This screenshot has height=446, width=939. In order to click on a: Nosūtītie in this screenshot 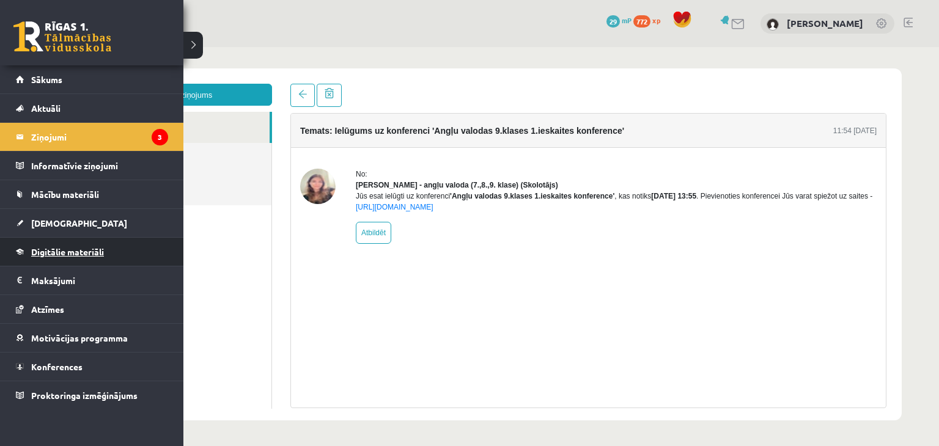, I will do `click(130, 111)`.